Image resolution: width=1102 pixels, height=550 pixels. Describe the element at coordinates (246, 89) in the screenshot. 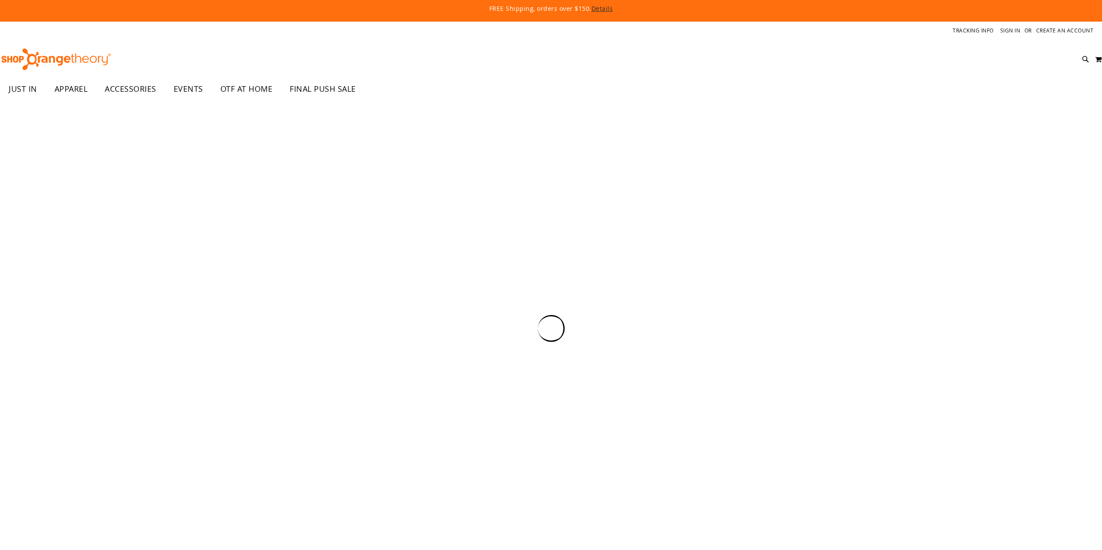

I see `span: OTF AT HOME` at that location.